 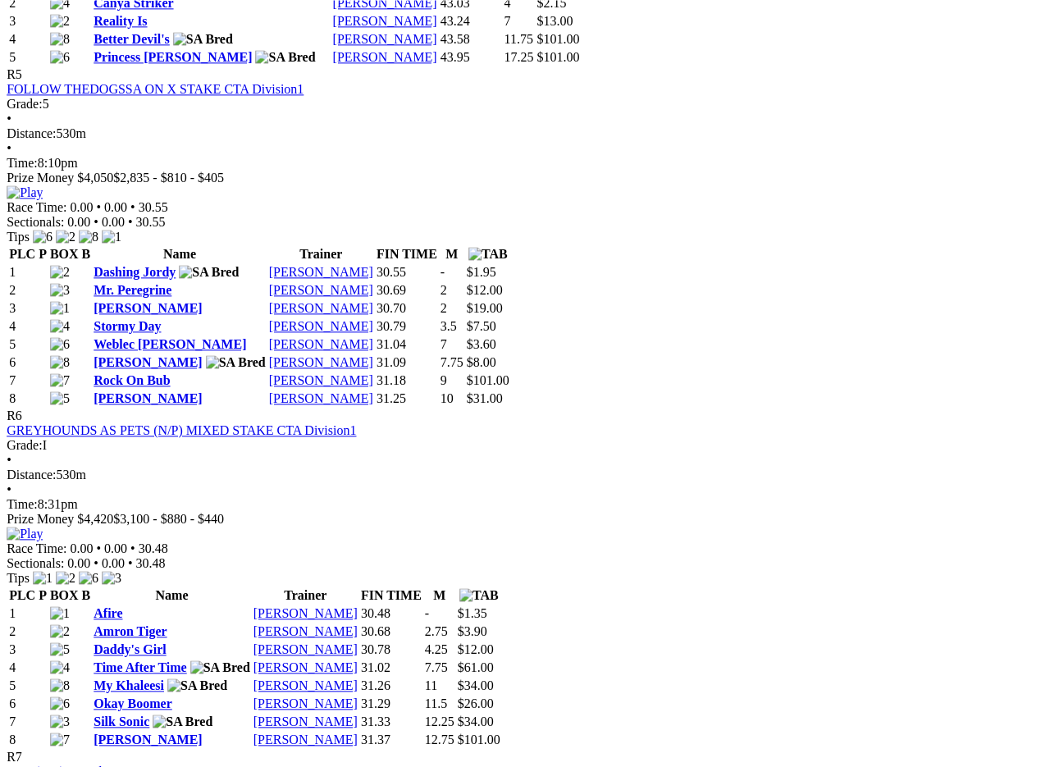 What do you see at coordinates (181, 430) in the screenshot?
I see `a: GREYHOUNDS AS PETS (N/P) MIXED STAKE CTA Division1` at bounding box center [181, 430].